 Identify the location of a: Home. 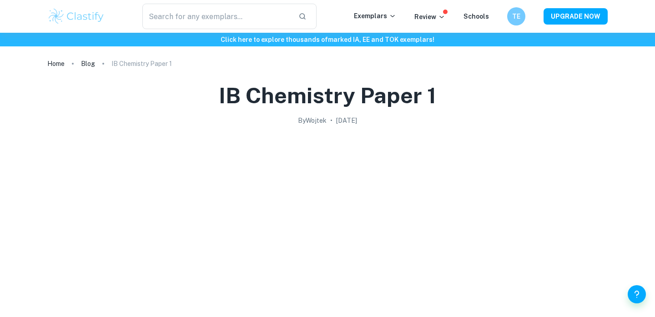
(56, 64).